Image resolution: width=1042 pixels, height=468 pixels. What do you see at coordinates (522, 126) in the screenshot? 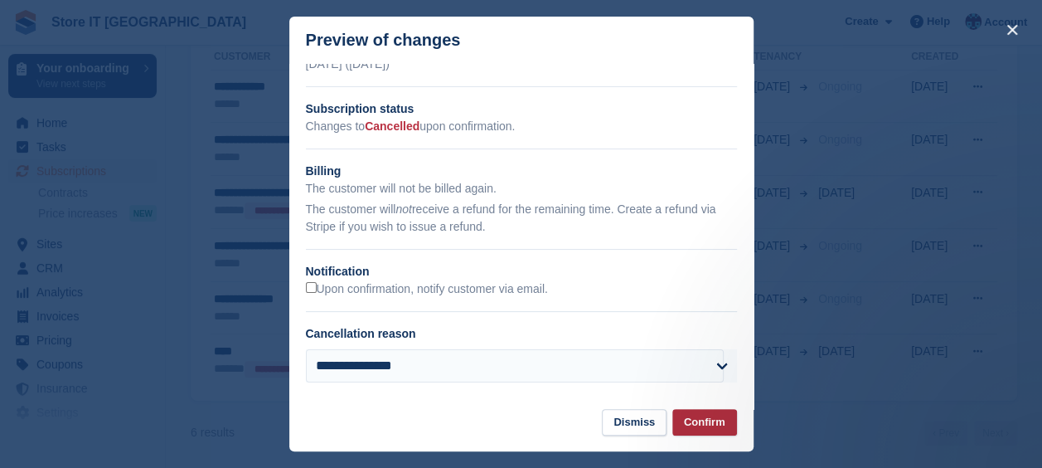
I see `p: Changes to upon confirmation.` at bounding box center [522, 126].